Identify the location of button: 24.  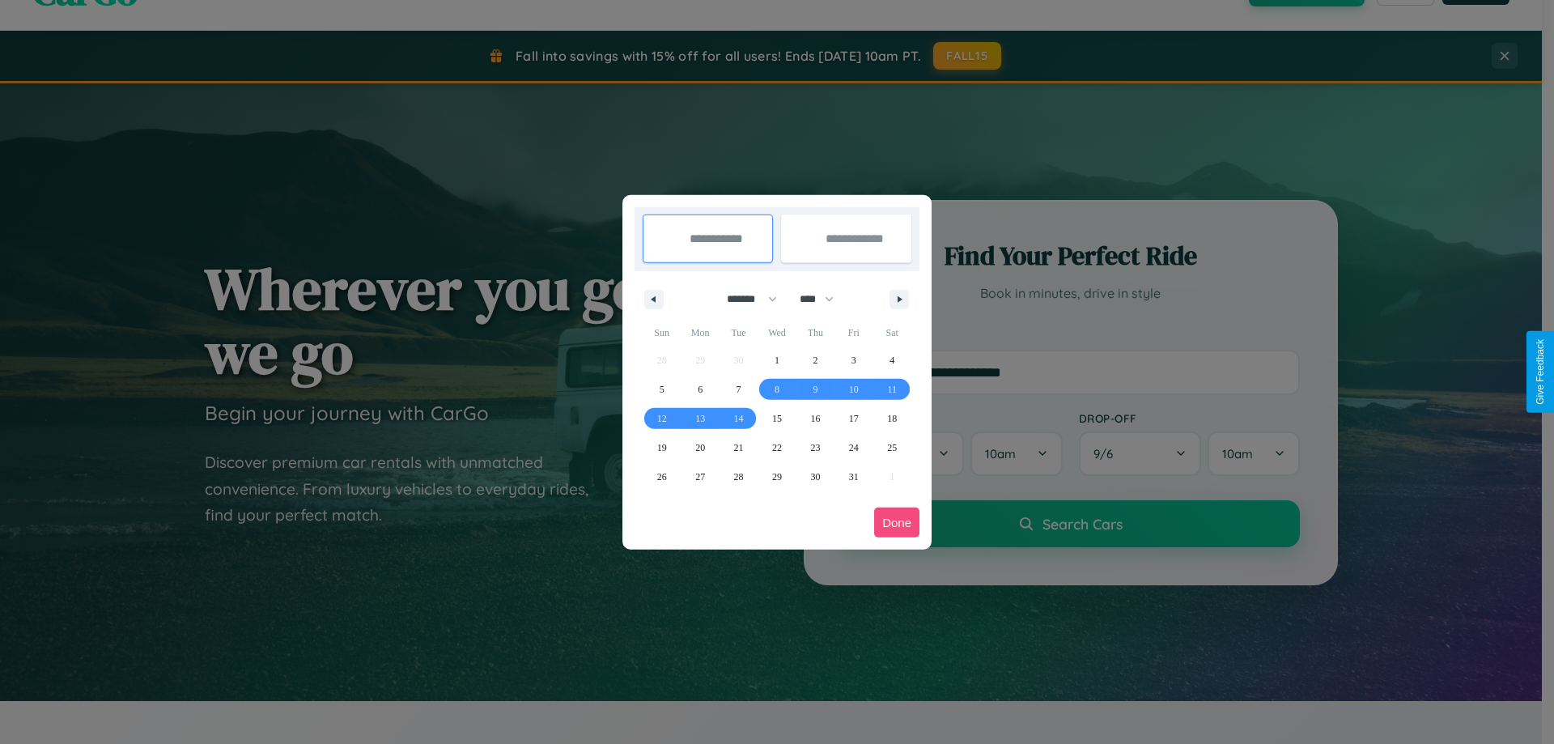
(853, 448).